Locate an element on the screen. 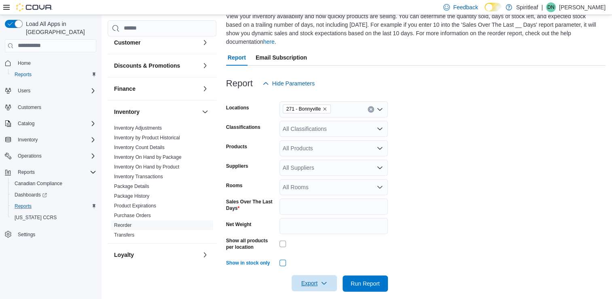 The image size is (612, 299). label: Sales Over The Last Days is located at coordinates (251, 205).